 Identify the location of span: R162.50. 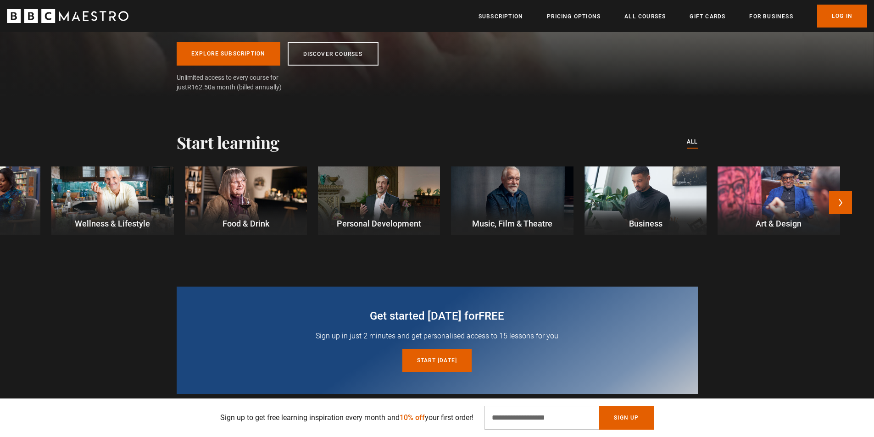
(199, 87).